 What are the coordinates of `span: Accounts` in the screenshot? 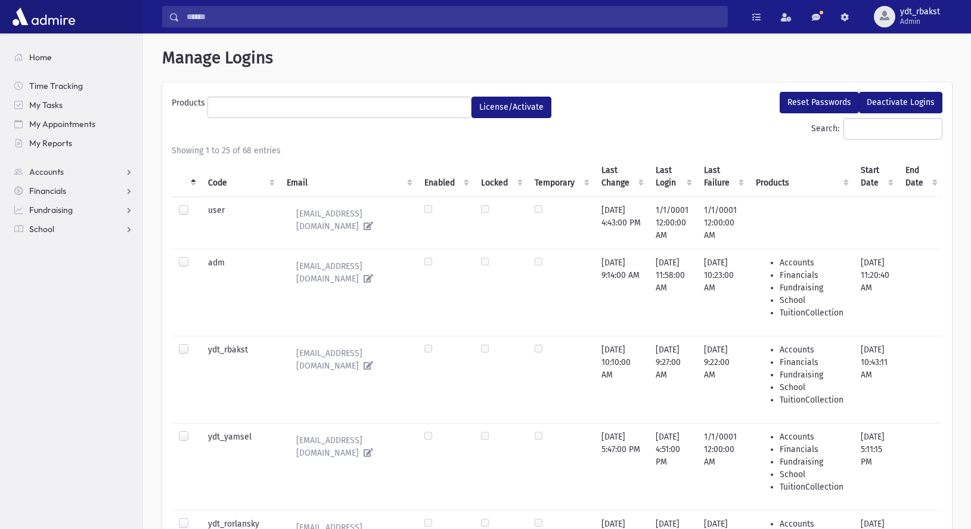 It's located at (46, 172).